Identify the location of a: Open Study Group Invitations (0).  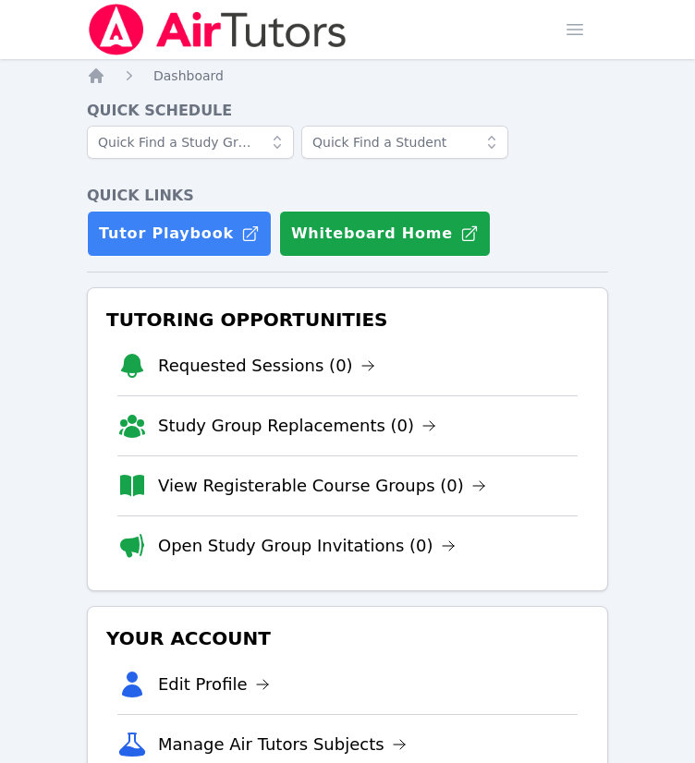
(307, 546).